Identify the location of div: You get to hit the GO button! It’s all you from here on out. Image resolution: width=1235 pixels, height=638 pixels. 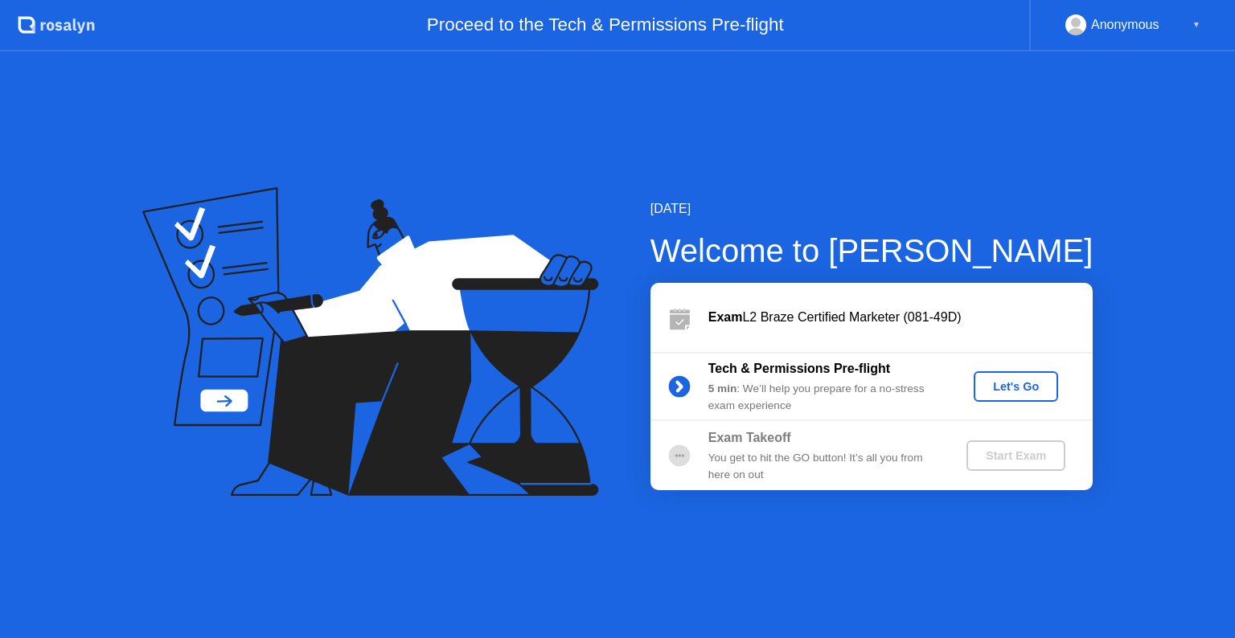
(824, 466).